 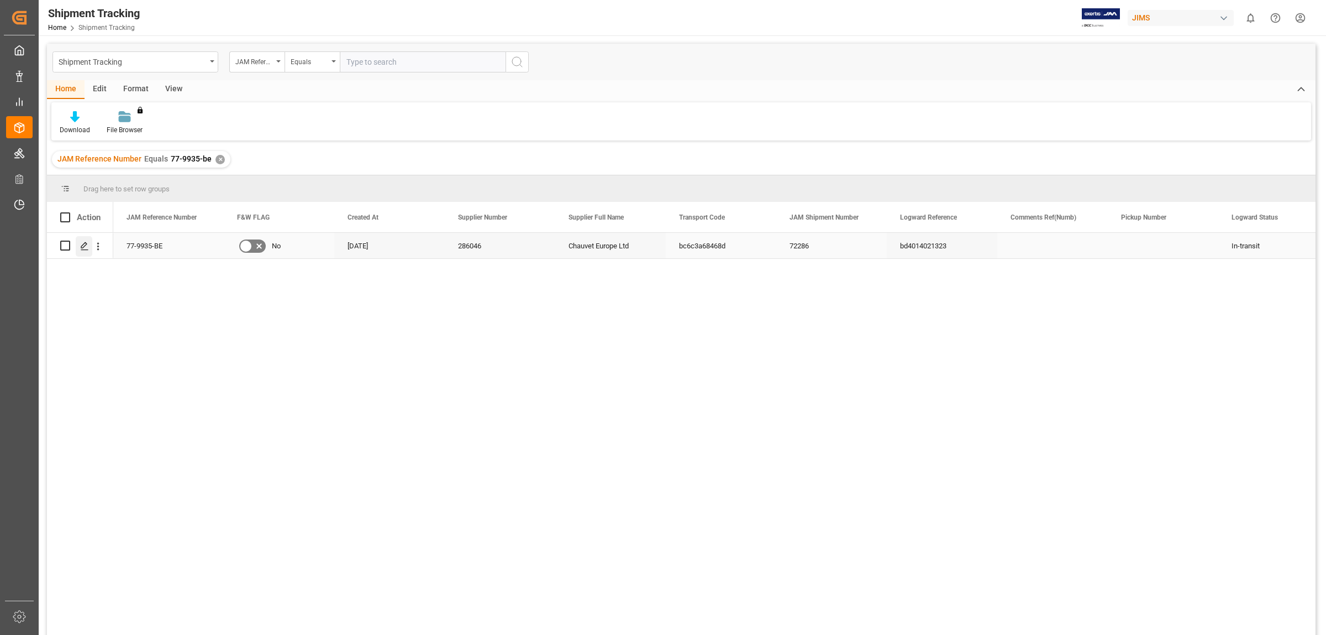 I want to click on div: JIMS, so click(x=1181, y=18).